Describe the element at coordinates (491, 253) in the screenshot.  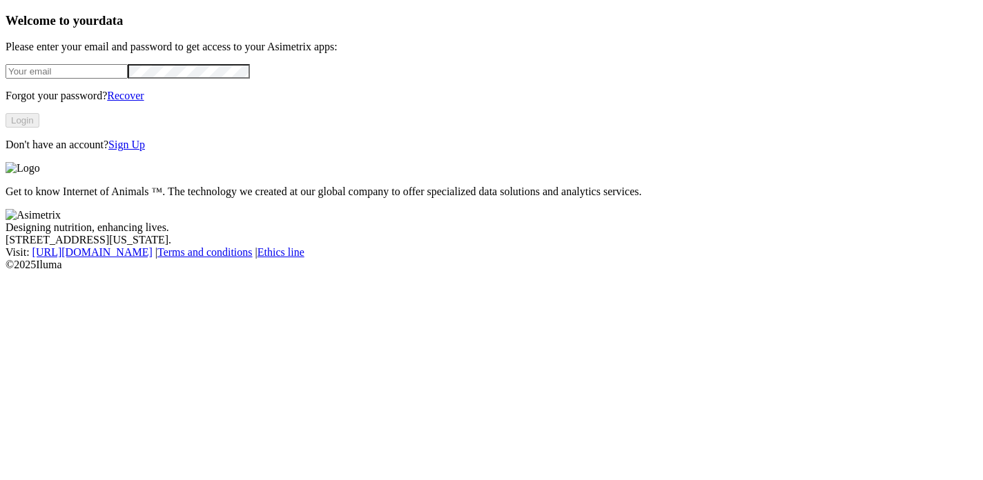
I see `div: Visit : | |` at that location.